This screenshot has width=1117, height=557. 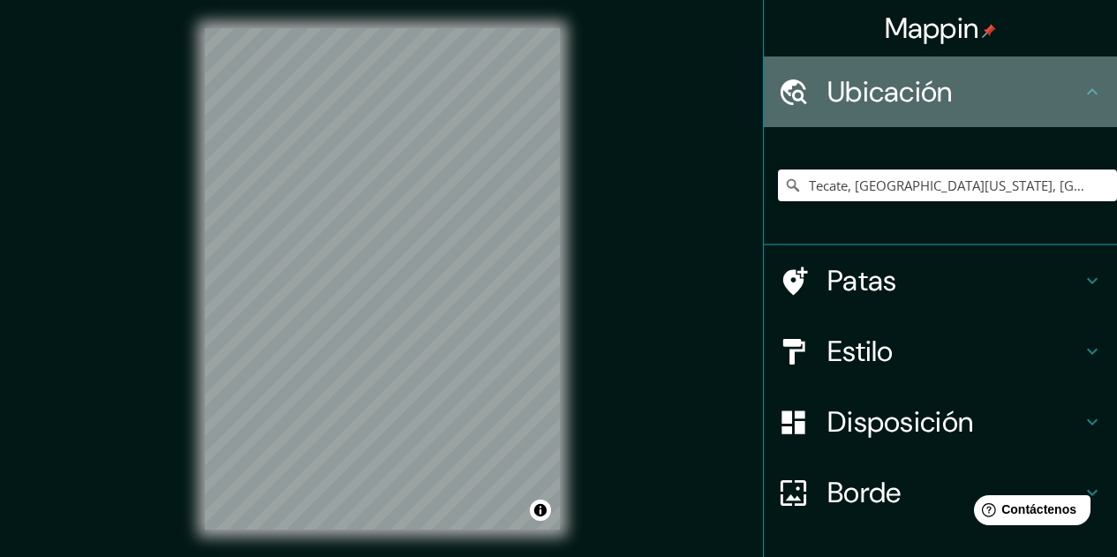 What do you see at coordinates (890, 92) in the screenshot?
I see `font: Ubicación` at bounding box center [890, 92].